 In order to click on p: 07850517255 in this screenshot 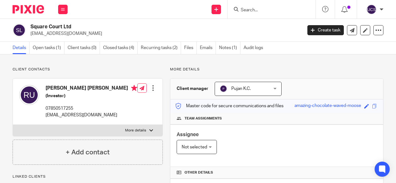, I will do `click(91, 108)`.